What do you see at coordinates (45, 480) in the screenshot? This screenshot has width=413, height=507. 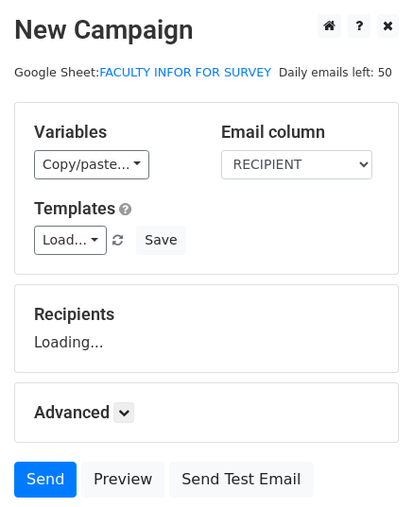 I see `a: Send` at bounding box center [45, 480].